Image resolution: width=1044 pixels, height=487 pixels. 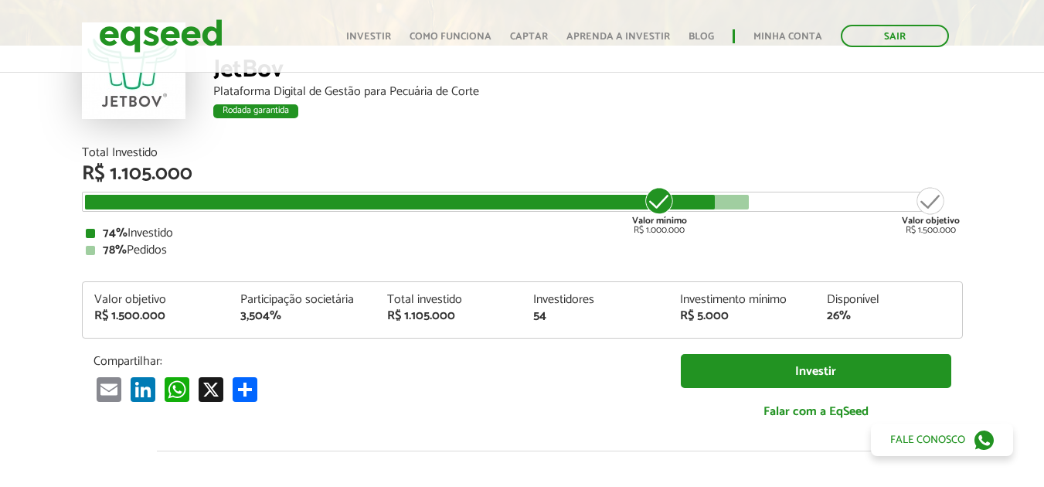 I want to click on div: Rodada garantida, so click(x=256, y=111).